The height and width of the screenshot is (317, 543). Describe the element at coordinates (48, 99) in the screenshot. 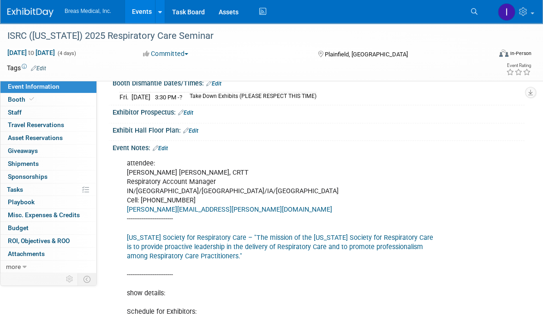

I see `a: Booth` at that location.